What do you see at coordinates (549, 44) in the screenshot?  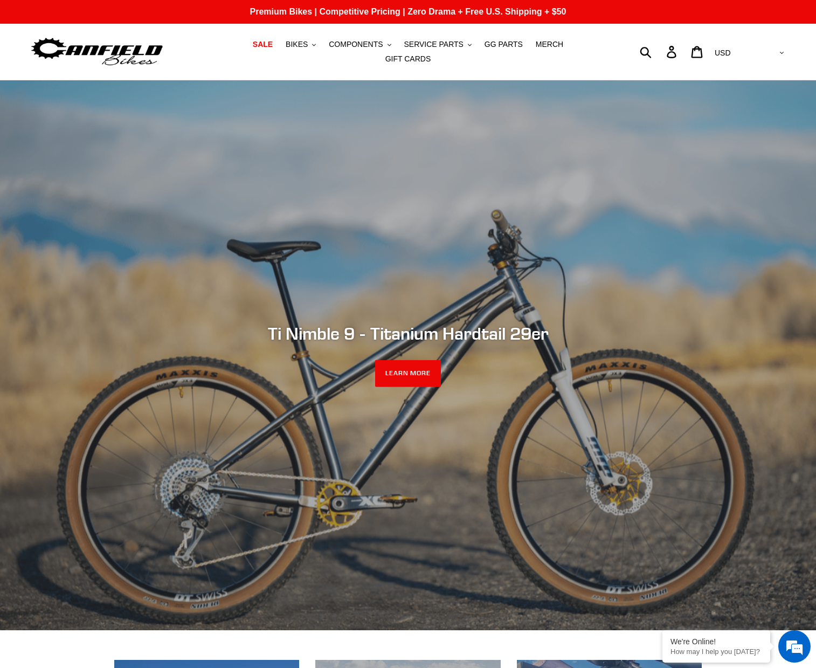 I see `a: MERCH` at bounding box center [549, 44].